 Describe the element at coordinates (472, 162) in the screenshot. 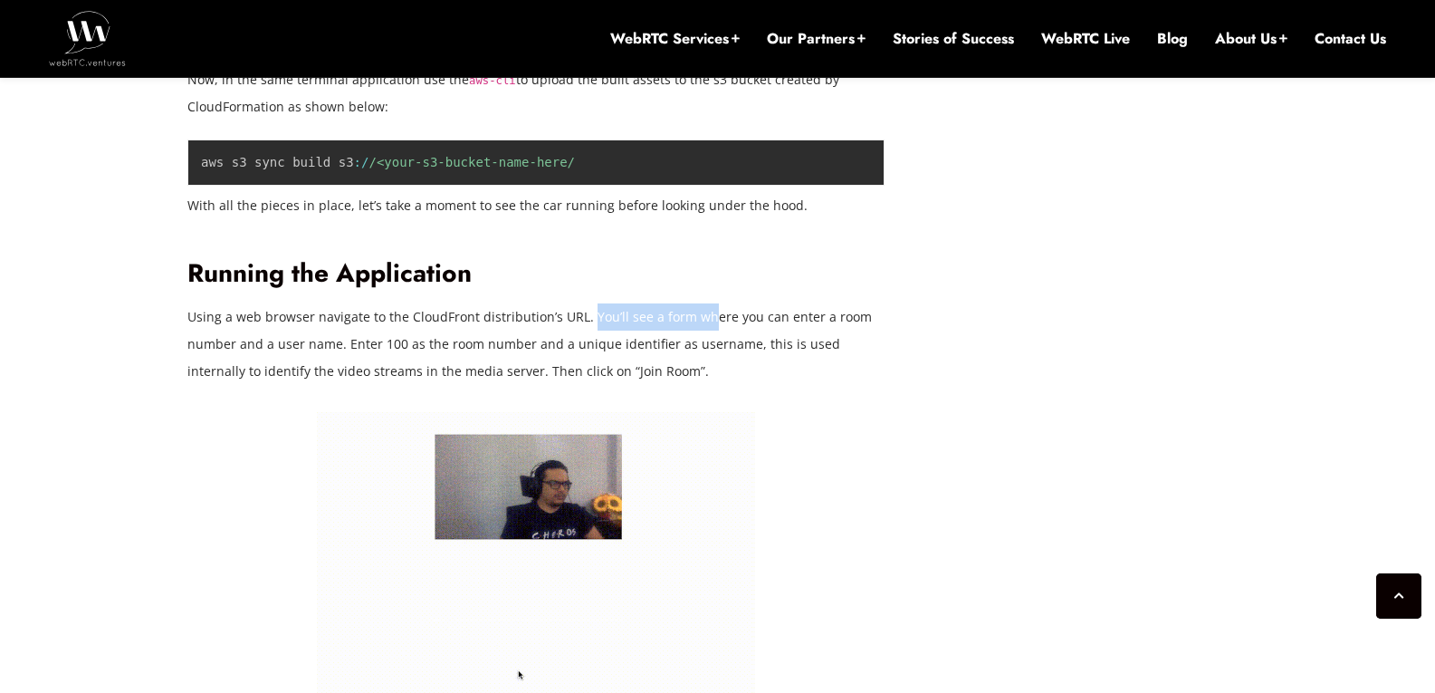

I see `span: <your-s3-bucket-name-here` at that location.